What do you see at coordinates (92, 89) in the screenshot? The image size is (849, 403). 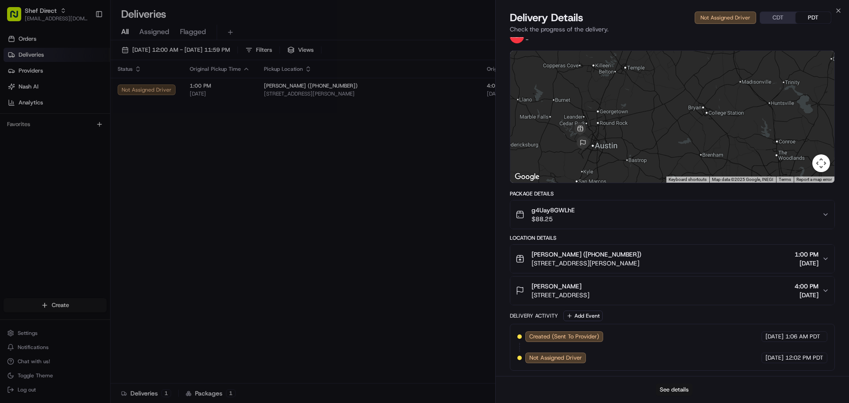 I see `div: Start new chat` at bounding box center [92, 89].